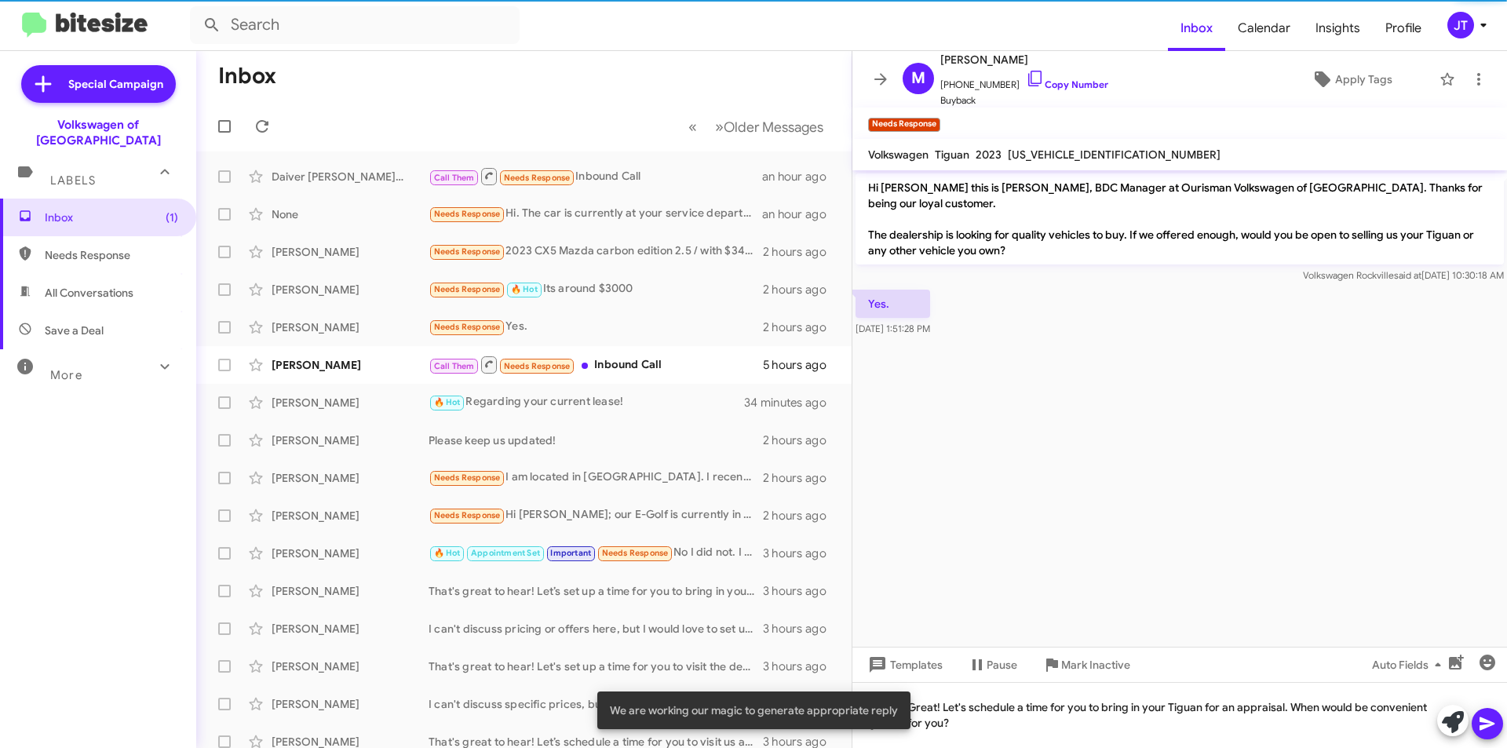  What do you see at coordinates (596, 251) in the screenshot?
I see `div: 2023 CX5 Mazda carbon edition 2.5 / with $340. Per month, DP 1,000.00` at bounding box center [596, 251].